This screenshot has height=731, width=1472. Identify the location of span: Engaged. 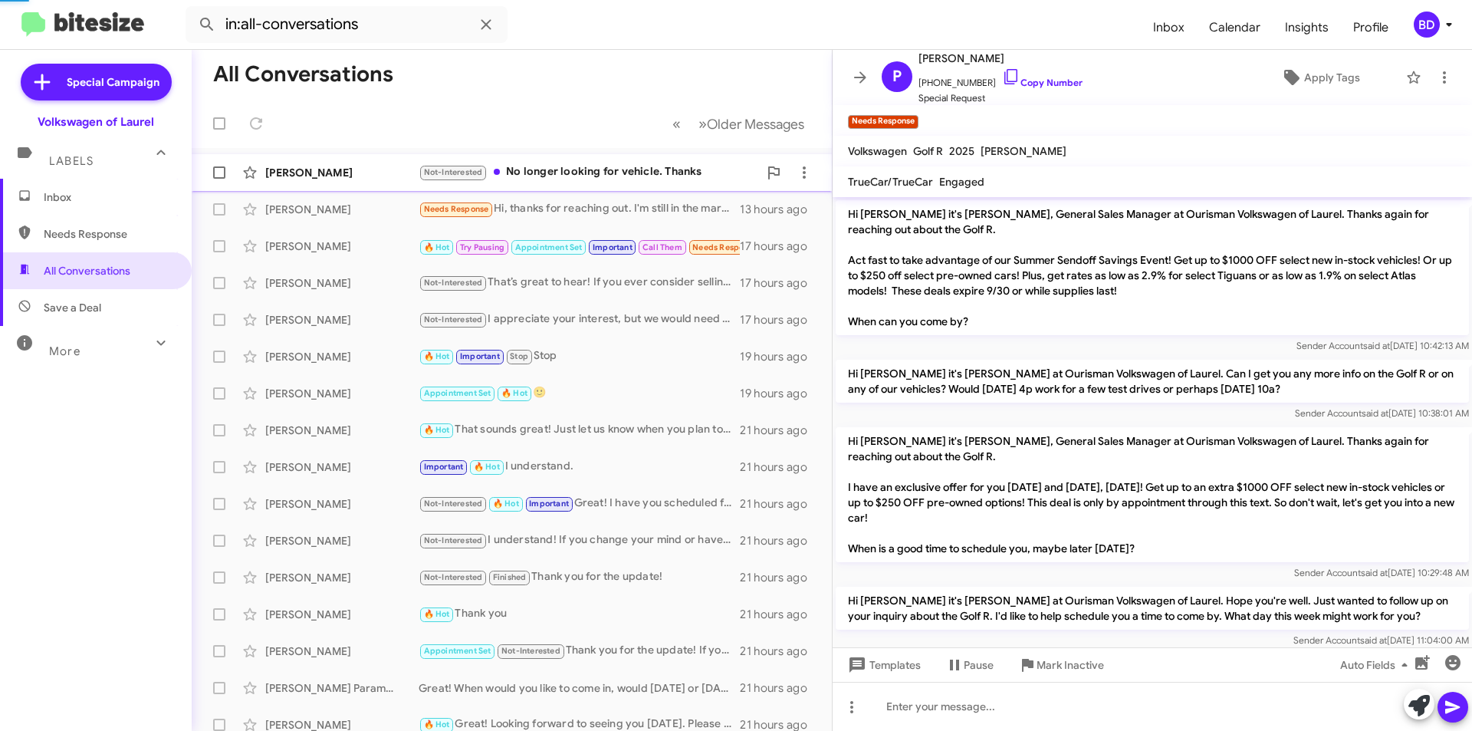
(961, 182).